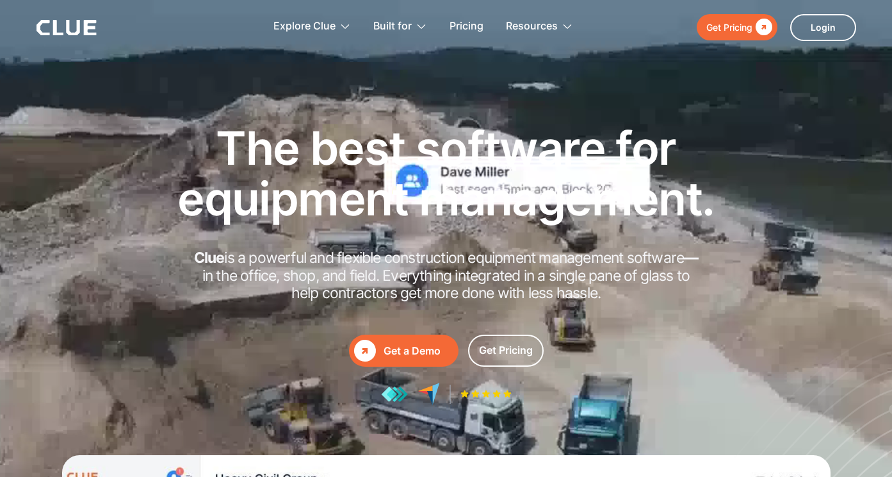  I want to click on h1: The best software for equipment management., so click(446, 173).